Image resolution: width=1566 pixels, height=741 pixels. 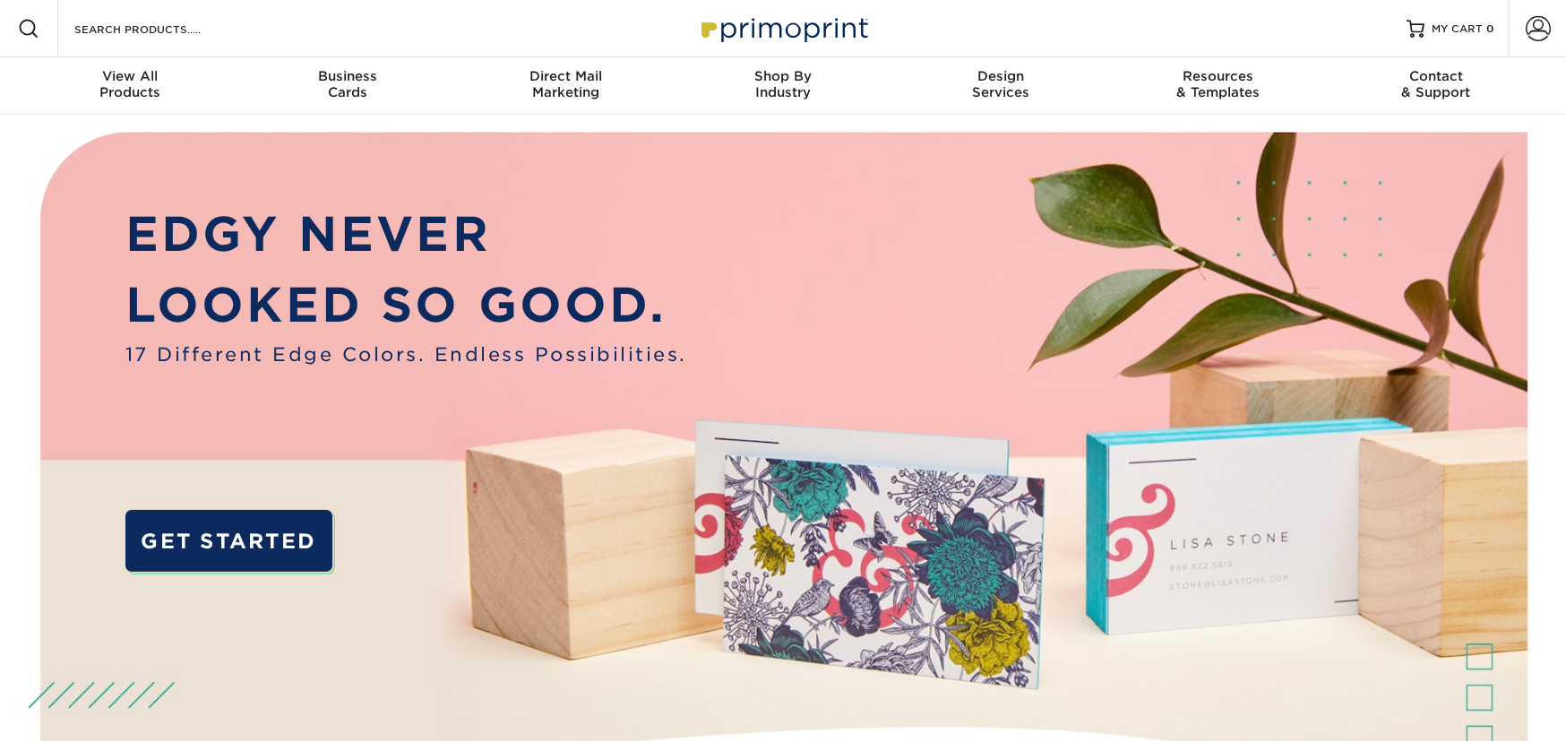 I want to click on span: Direct Mail, so click(x=565, y=76).